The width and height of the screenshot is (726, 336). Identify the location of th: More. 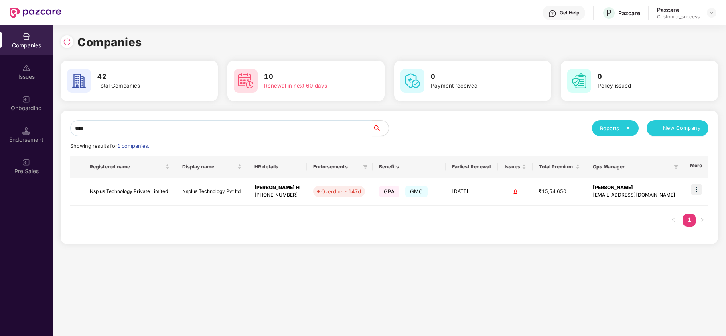
(695, 167).